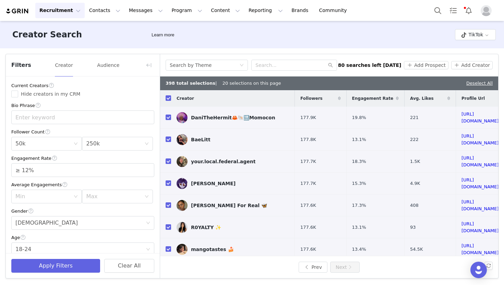 The width and height of the screenshot is (504, 285). What do you see at coordinates (233, 249) in the screenshot?
I see `a: mangotastes 🍰` at bounding box center [233, 249].